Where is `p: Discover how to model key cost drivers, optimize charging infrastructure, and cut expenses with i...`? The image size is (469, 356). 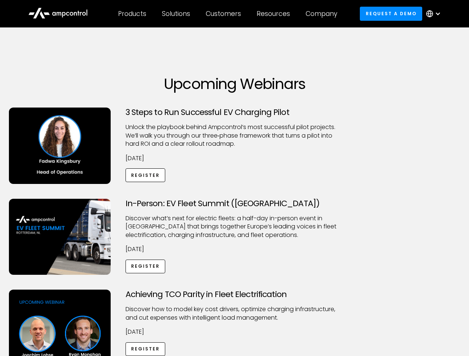 p: Discover how to model key cost drivers, optimize charging infrastructure, and cut expenses with i... is located at coordinates (235, 314).